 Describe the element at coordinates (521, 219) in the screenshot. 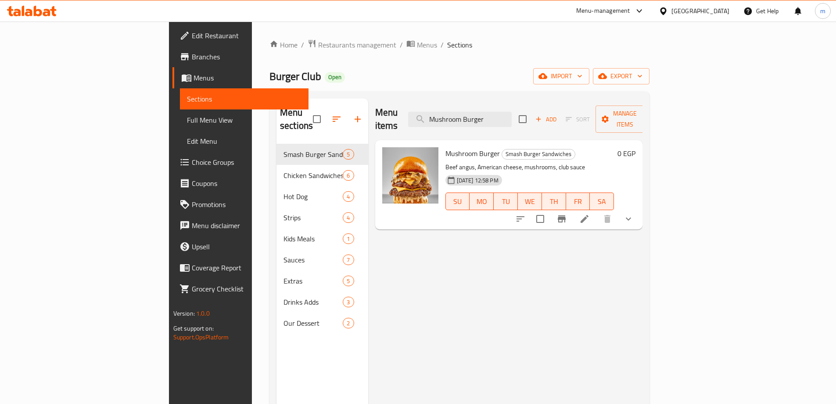

I see `button: sort-choices` at that location.